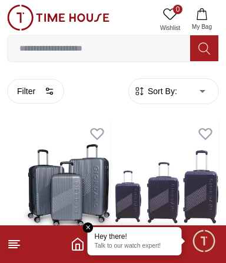  What do you see at coordinates (170, 28) in the screenshot?
I see `span: Wishlist` at bounding box center [170, 28].